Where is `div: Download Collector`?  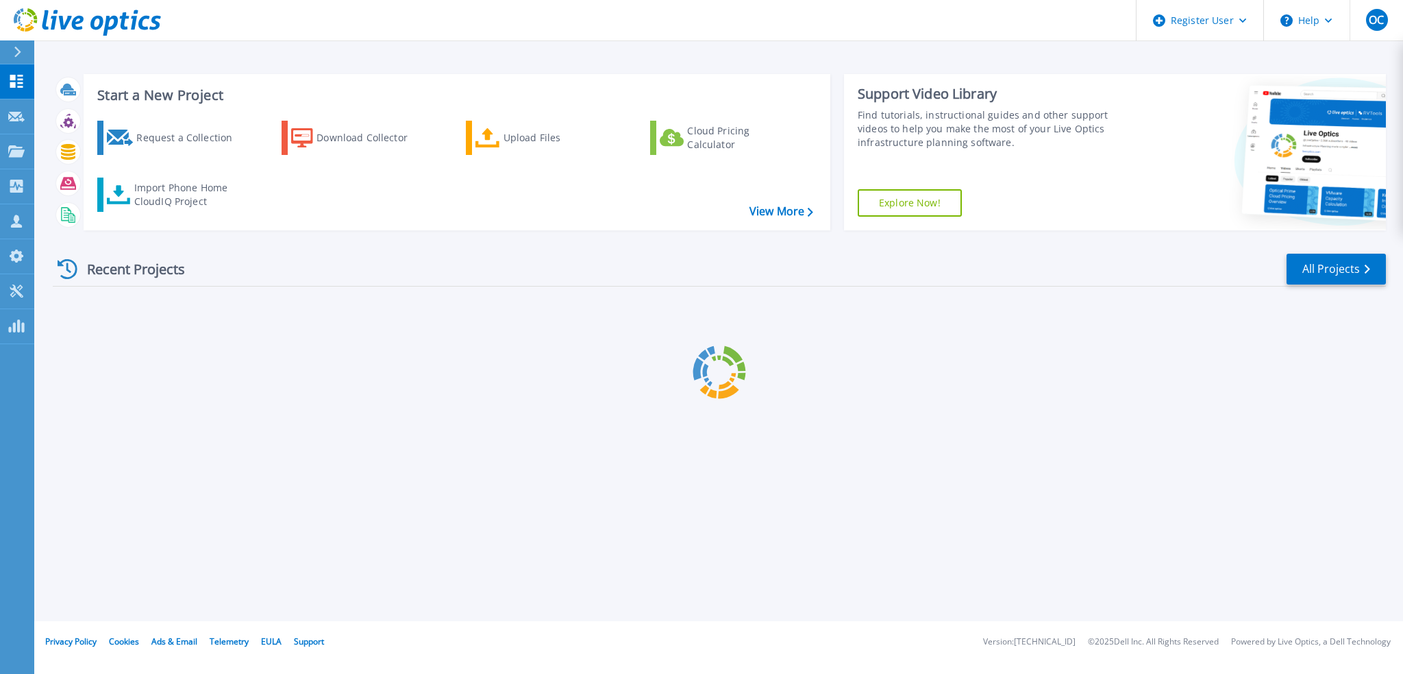 div: Download Collector is located at coordinates (371, 138).